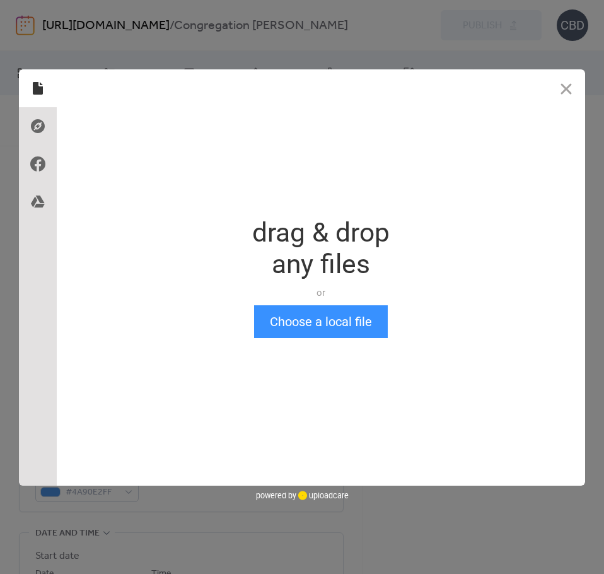  Describe the element at coordinates (38, 88) in the screenshot. I see `div: Local Files` at that location.